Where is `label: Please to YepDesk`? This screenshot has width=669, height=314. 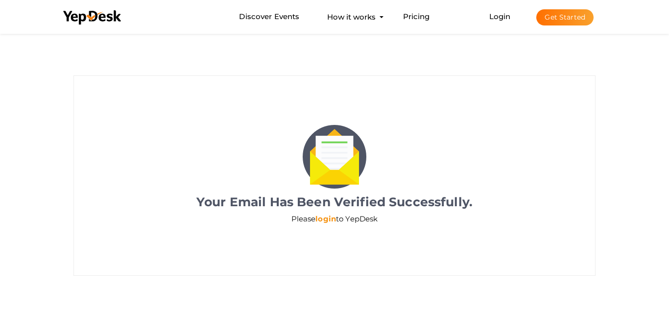 label: Please to YepDesk is located at coordinates (335, 218).